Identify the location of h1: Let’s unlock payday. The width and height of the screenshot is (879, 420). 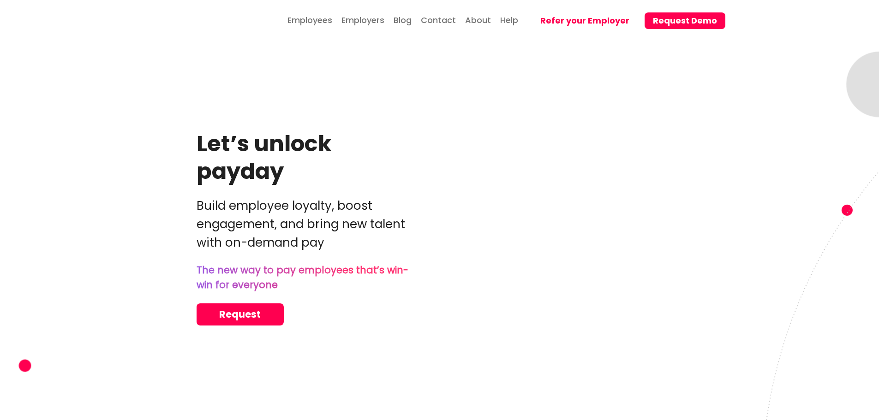
(303, 158).